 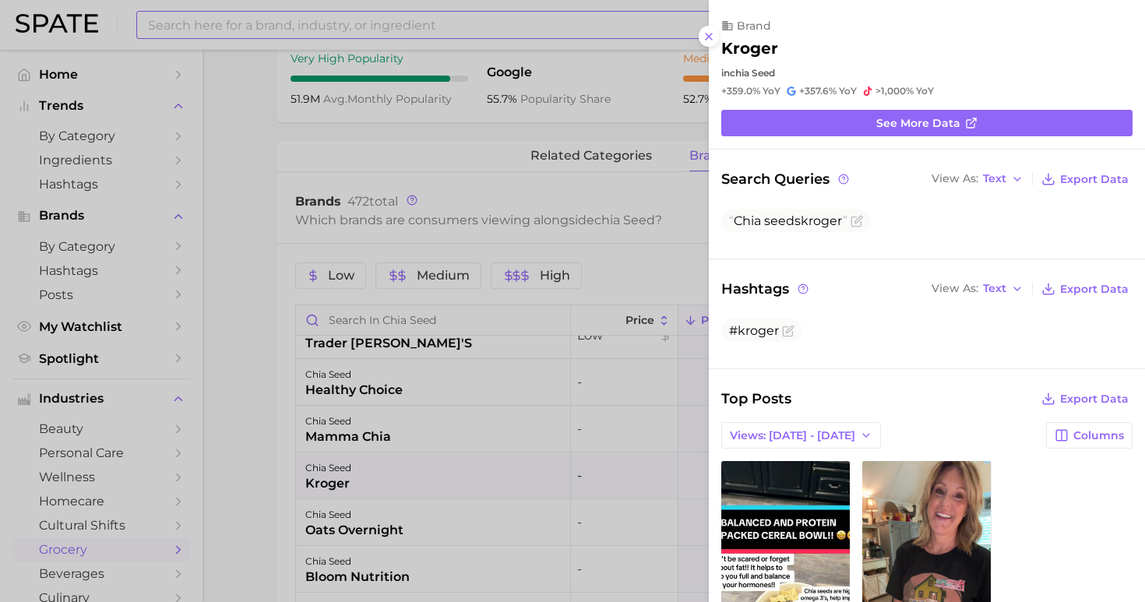 I want to click on span: +359.0%, so click(x=741, y=90).